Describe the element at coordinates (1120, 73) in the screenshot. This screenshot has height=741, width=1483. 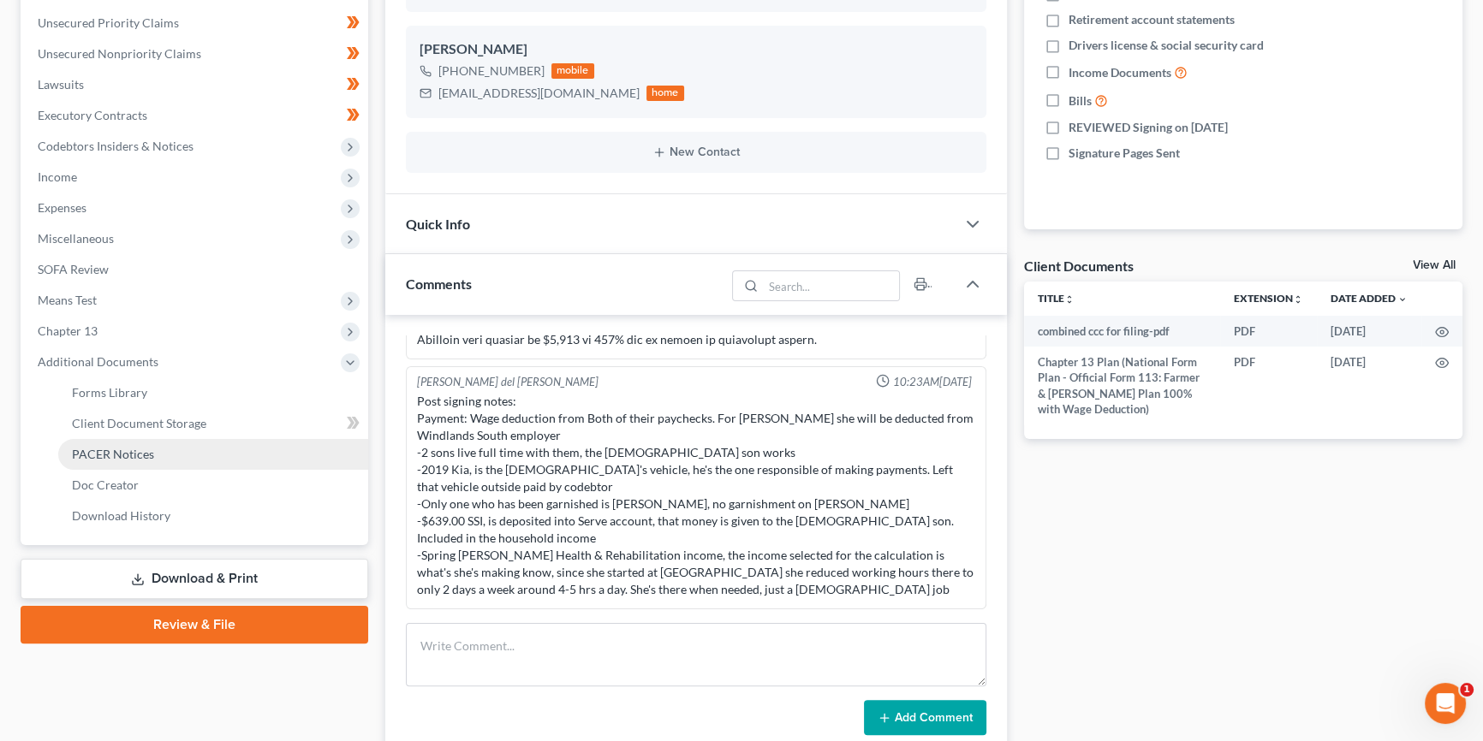
I see `span: Income Documents` at that location.